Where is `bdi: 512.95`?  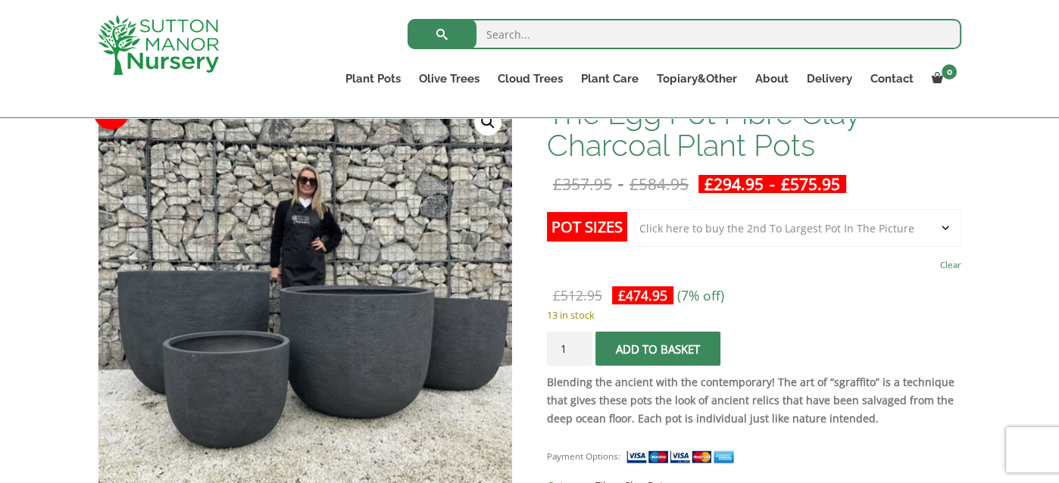 bdi: 512.95 is located at coordinates (577, 295).